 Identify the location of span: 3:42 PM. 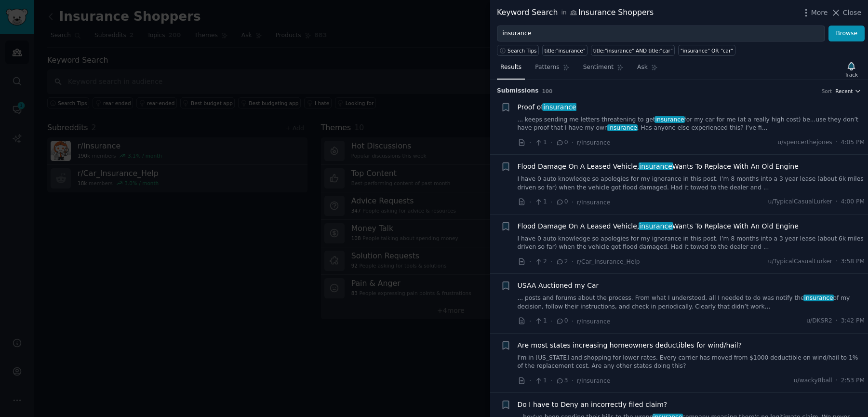
(853, 321).